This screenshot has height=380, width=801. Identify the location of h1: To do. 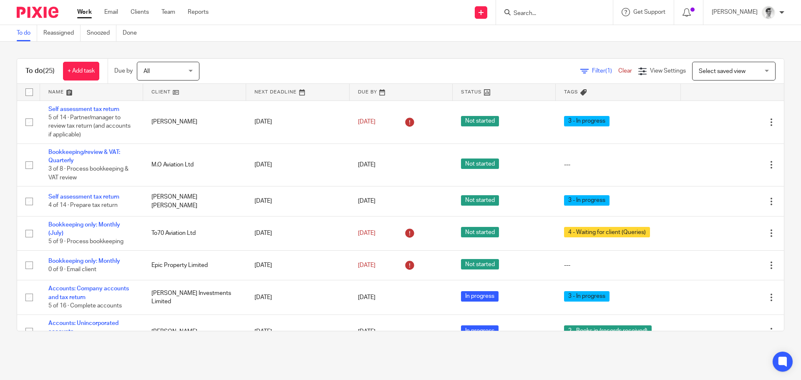
(40, 71).